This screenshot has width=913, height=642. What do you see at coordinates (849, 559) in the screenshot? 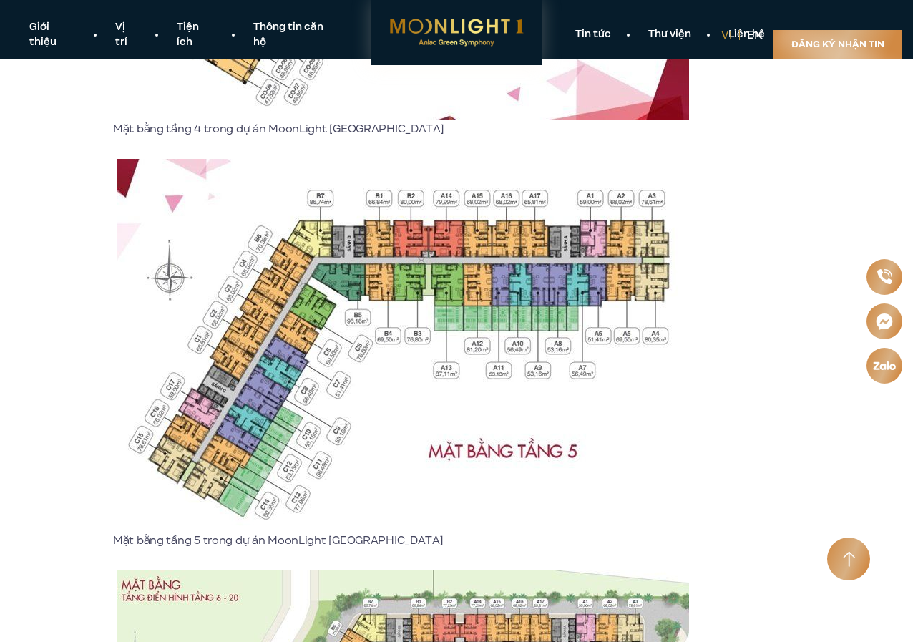
I see `img: Arrow icon` at bounding box center [849, 559].